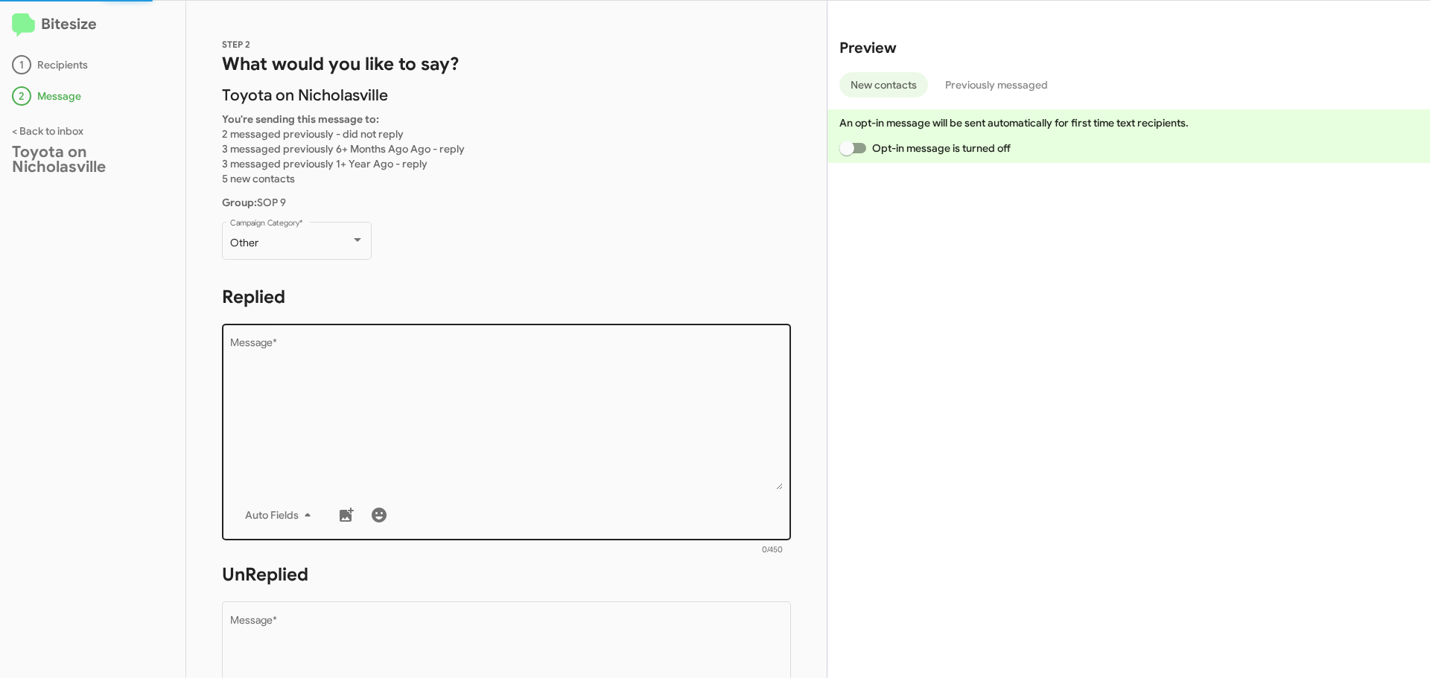 The width and height of the screenshot is (1430, 678). I want to click on span: Opt-in message is turned off, so click(941, 148).